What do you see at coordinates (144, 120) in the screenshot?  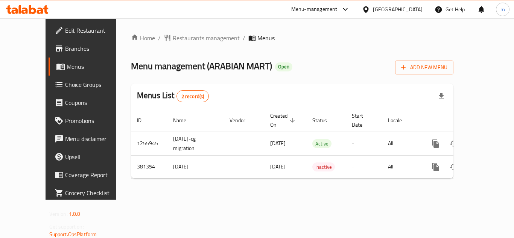 I see `span: ID` at bounding box center [144, 120].